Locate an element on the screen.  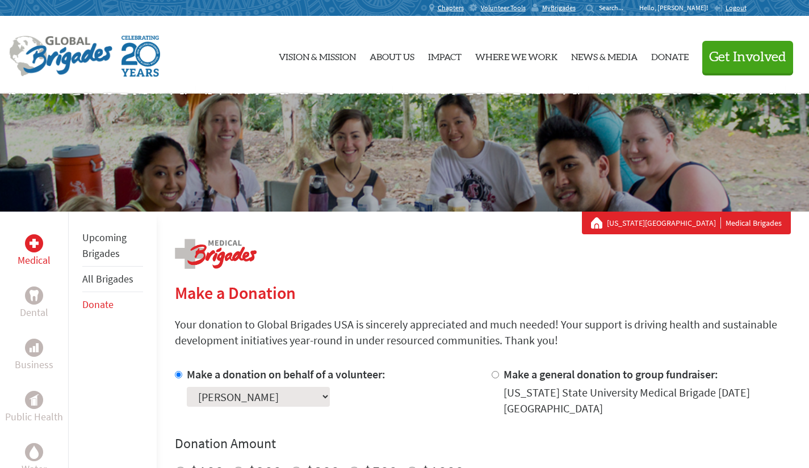
a: DentalDental is located at coordinates (34, 304).